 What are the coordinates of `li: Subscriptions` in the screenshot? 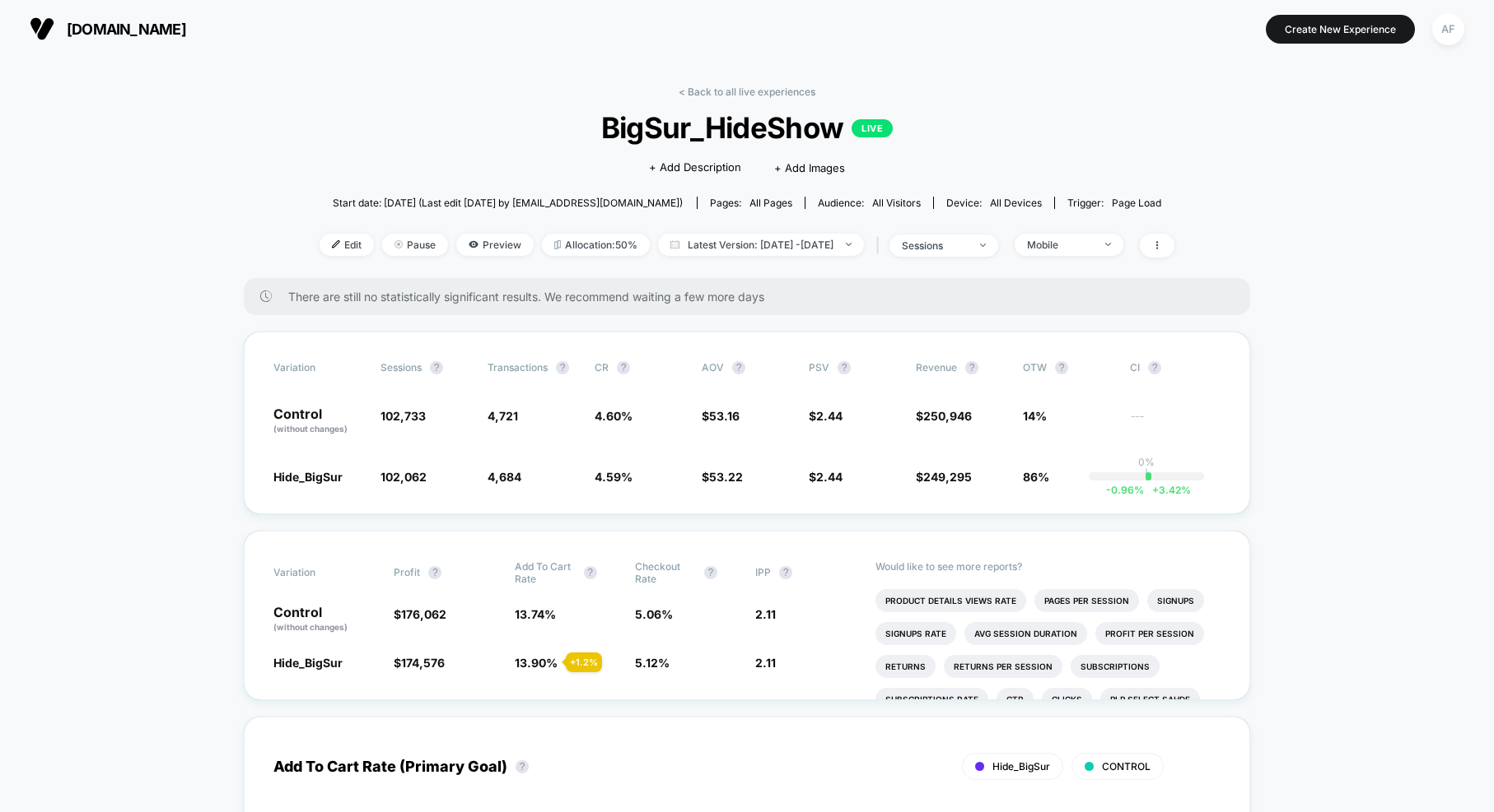 It's located at (1115, 667).